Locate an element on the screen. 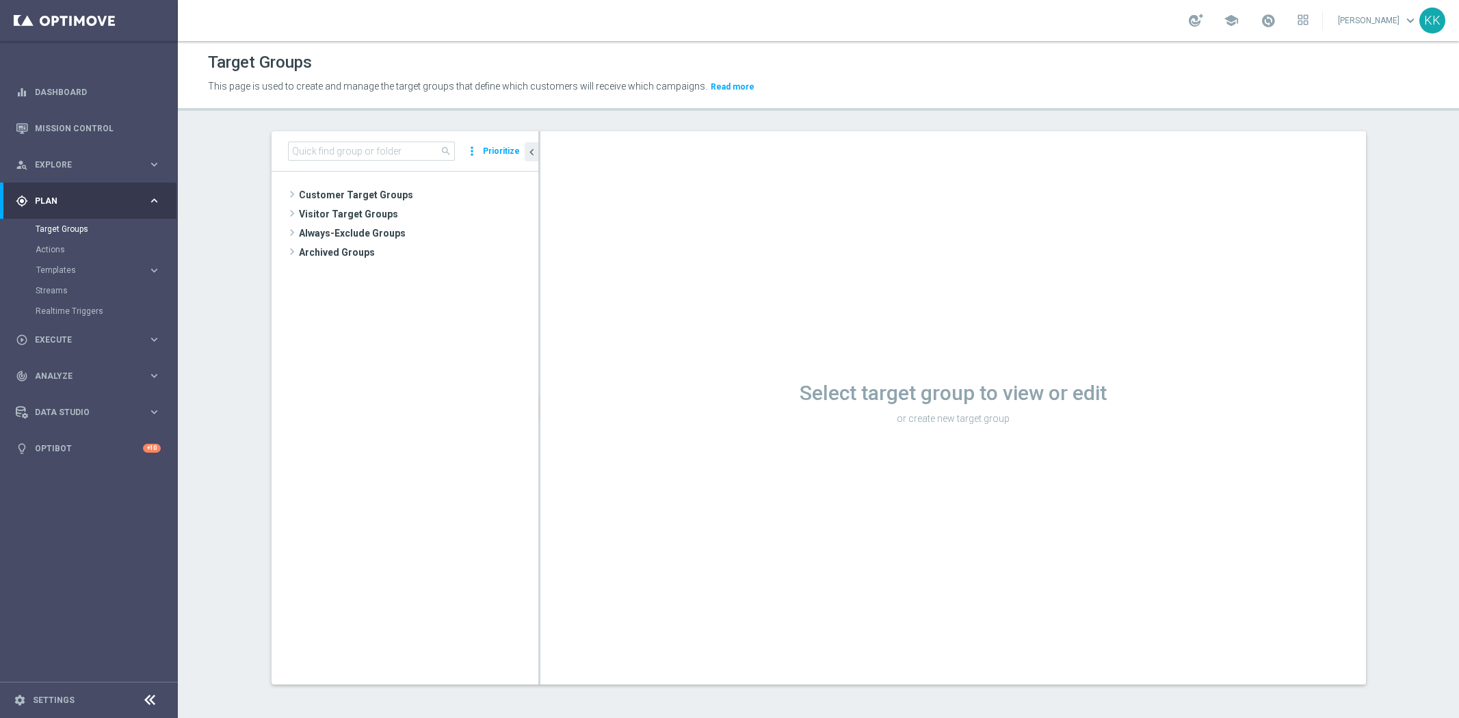 This screenshot has height=718, width=1459. div: equalizer Dashboard is located at coordinates (88, 92).